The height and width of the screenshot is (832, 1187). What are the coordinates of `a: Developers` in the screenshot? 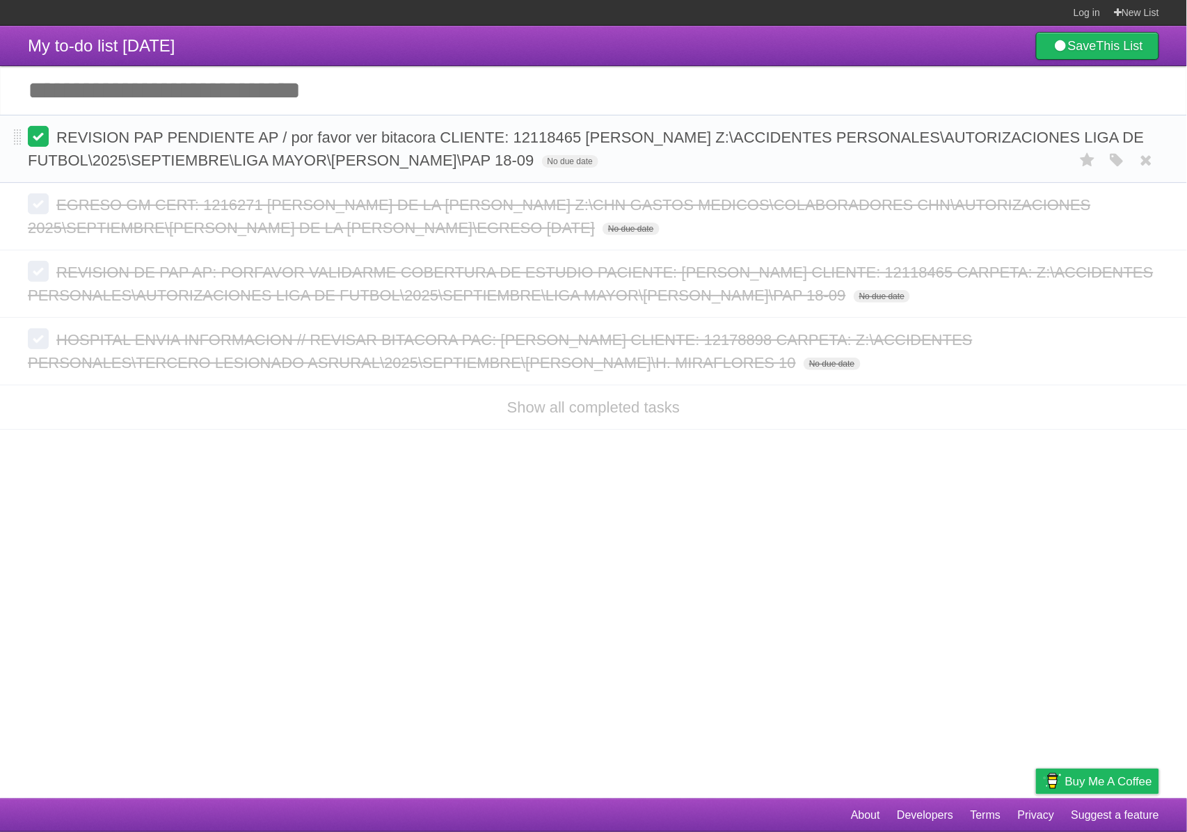 It's located at (924, 815).